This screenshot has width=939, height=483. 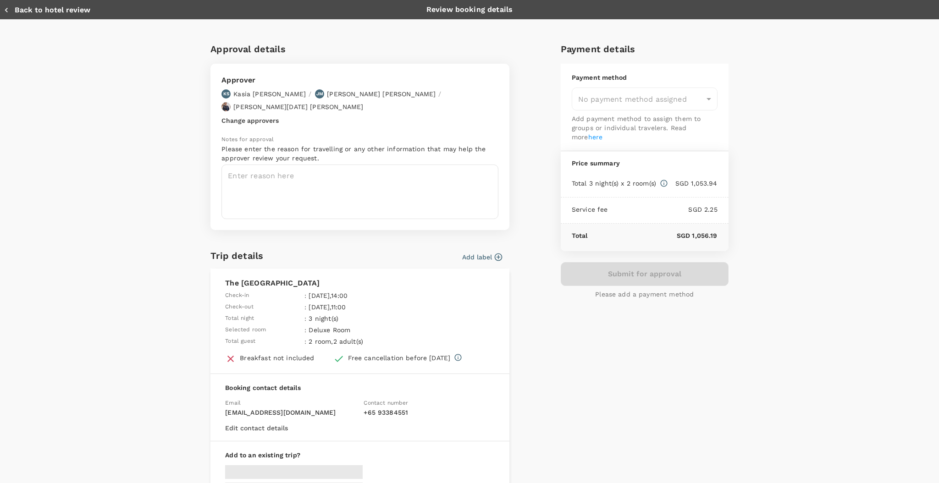 What do you see at coordinates (237, 256) in the screenshot?
I see `h6: Trip details` at bounding box center [237, 256].